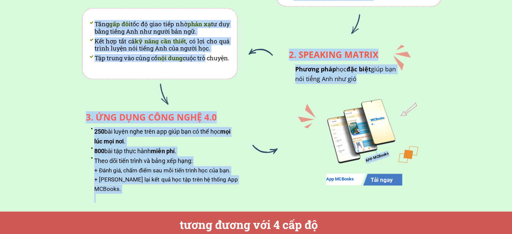 Image resolution: width=512 pixels, height=234 pixels. What do you see at coordinates (170, 58) in the screenshot?
I see `span: nội dung` at bounding box center [170, 58].